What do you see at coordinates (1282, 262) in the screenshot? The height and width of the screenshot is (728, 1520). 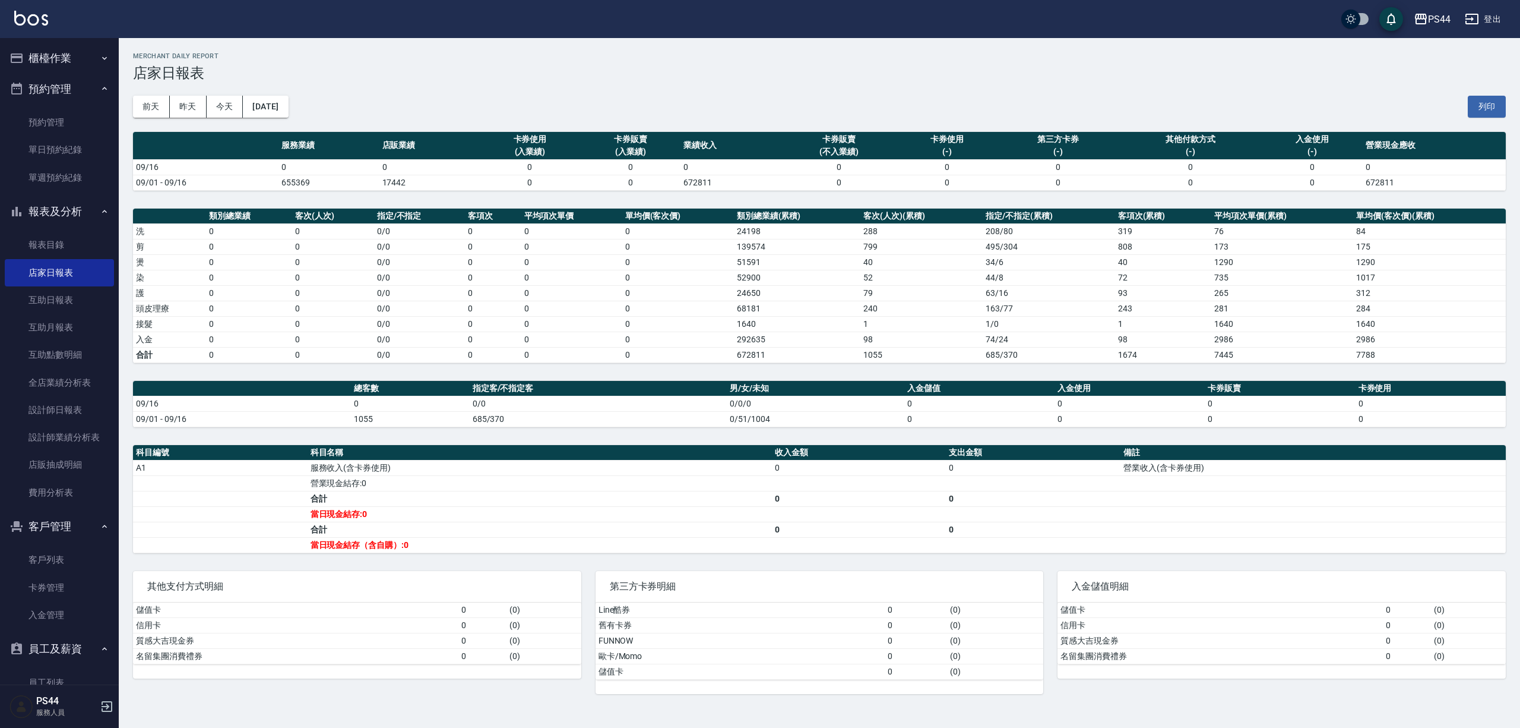 I see `td: 1290` at bounding box center [1282, 262].